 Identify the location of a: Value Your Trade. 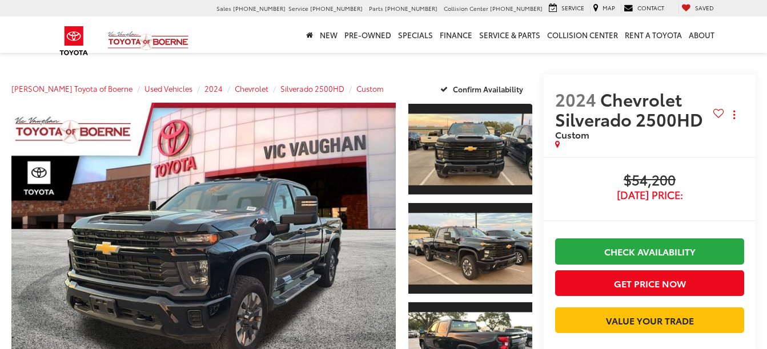
(649, 320).